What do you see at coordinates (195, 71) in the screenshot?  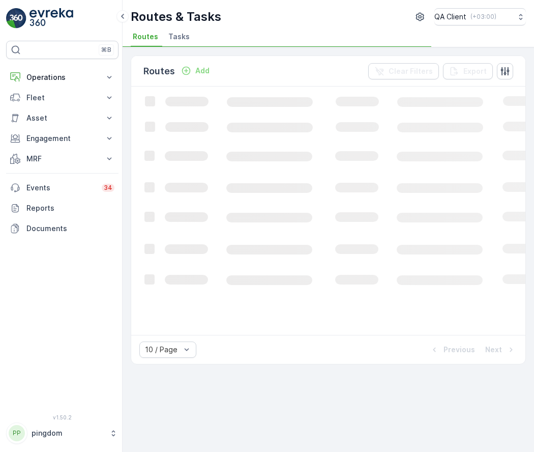 I see `button: Add` at bounding box center [195, 71].